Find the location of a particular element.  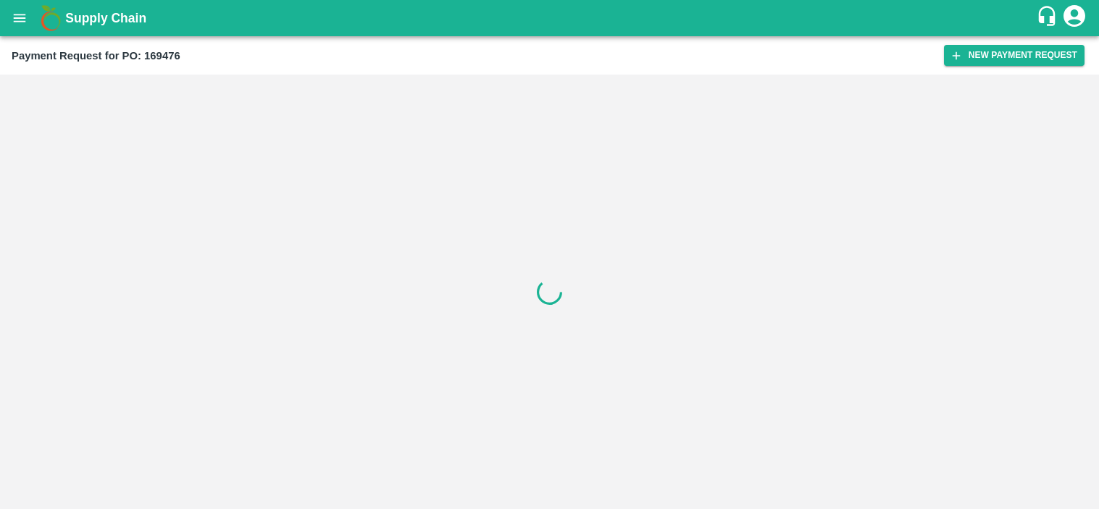

div: account of current user is located at coordinates (1075, 18).